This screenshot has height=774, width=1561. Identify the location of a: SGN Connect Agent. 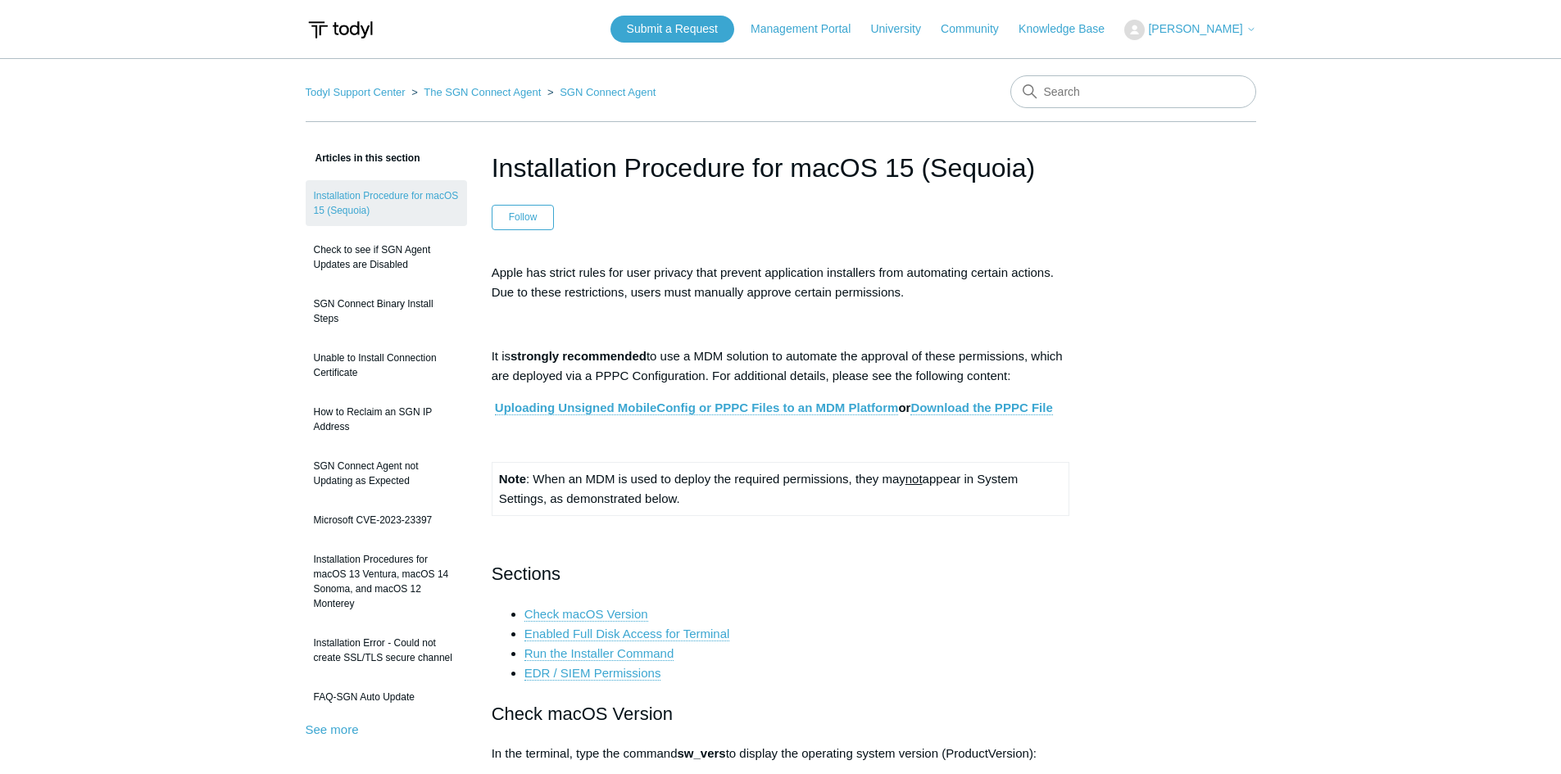
(607, 92).